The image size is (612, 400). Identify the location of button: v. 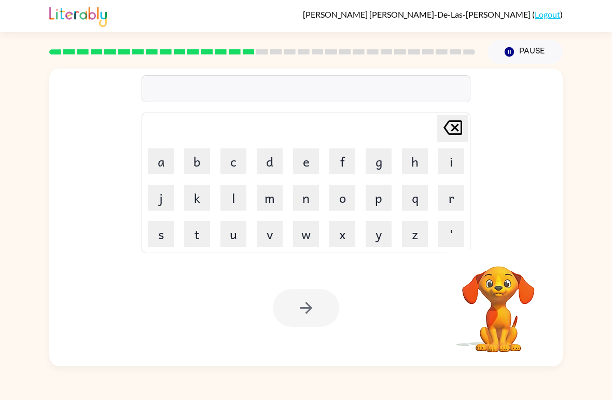
(270, 234).